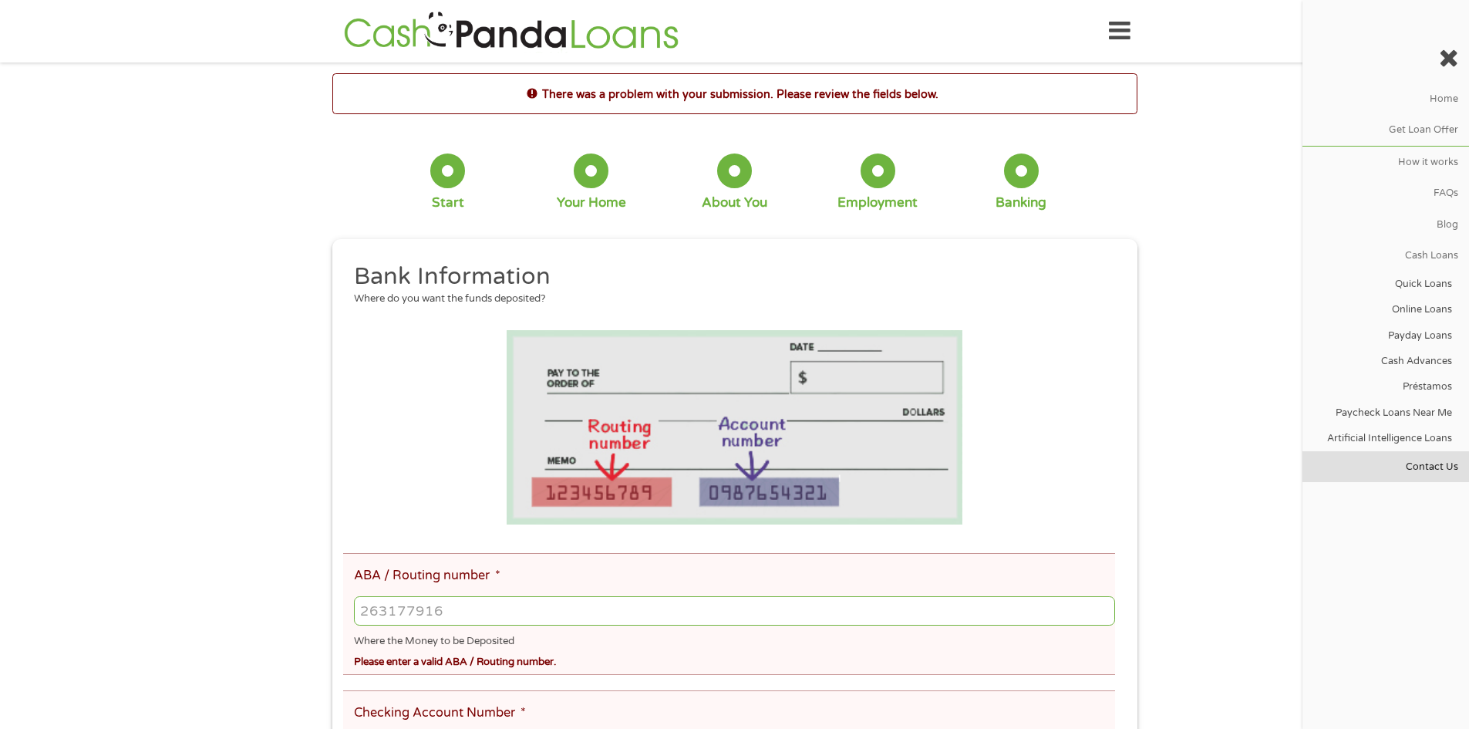 The height and width of the screenshot is (729, 1469). What do you see at coordinates (734, 639) in the screenshot?
I see `div: Where the Money to be Deposited` at bounding box center [734, 639].